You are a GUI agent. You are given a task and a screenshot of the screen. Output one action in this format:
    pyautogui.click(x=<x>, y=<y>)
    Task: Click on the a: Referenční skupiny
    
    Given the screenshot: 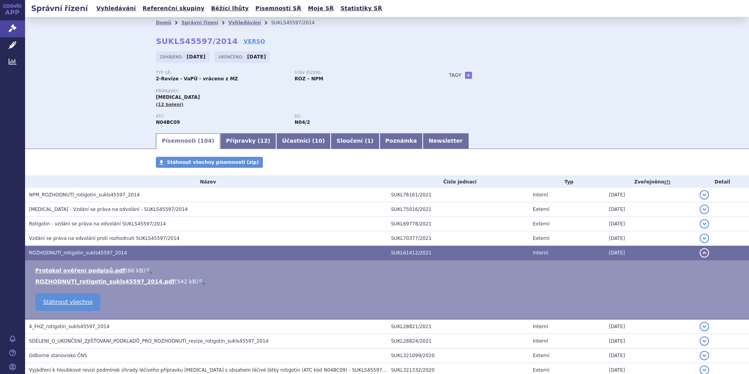 What is the action you would take?
    pyautogui.click(x=173, y=8)
    